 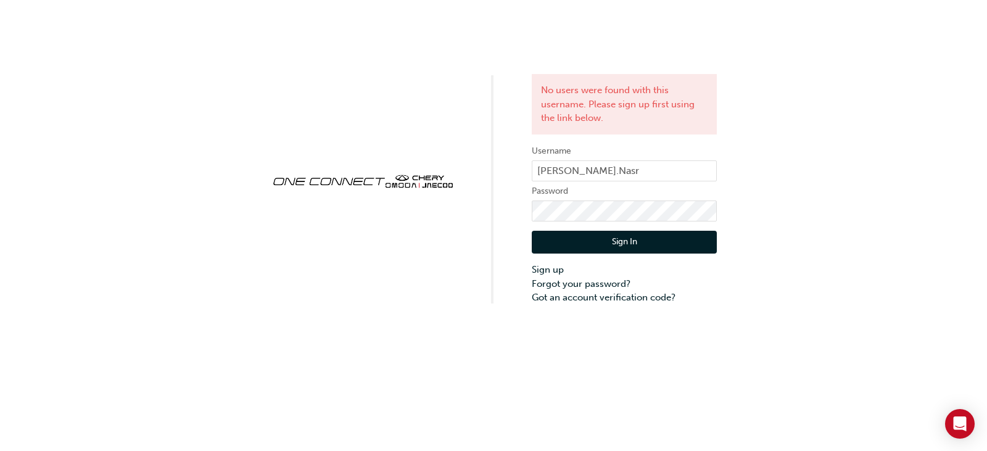 I want to click on a: Sign up, so click(x=624, y=270).